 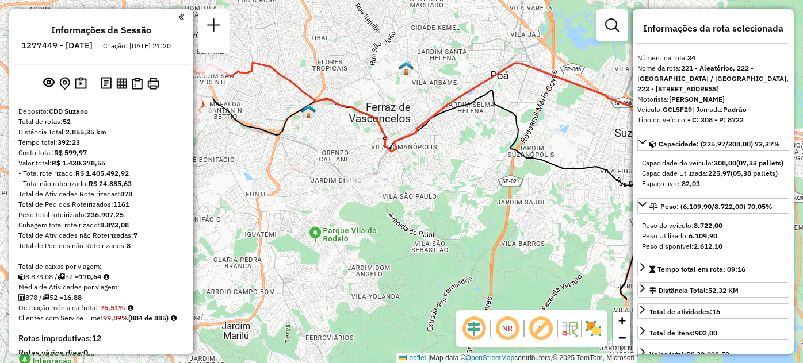 I want to click on strong: 2.612,10, so click(x=708, y=246).